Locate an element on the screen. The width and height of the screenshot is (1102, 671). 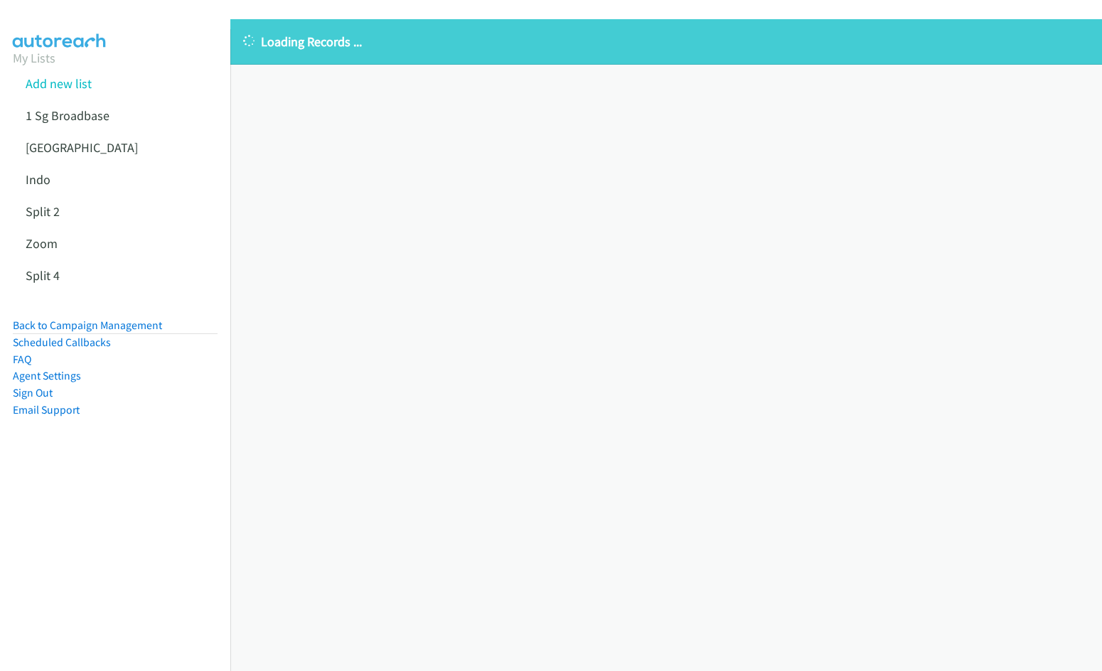
a: Add new list is located at coordinates (58, 83).